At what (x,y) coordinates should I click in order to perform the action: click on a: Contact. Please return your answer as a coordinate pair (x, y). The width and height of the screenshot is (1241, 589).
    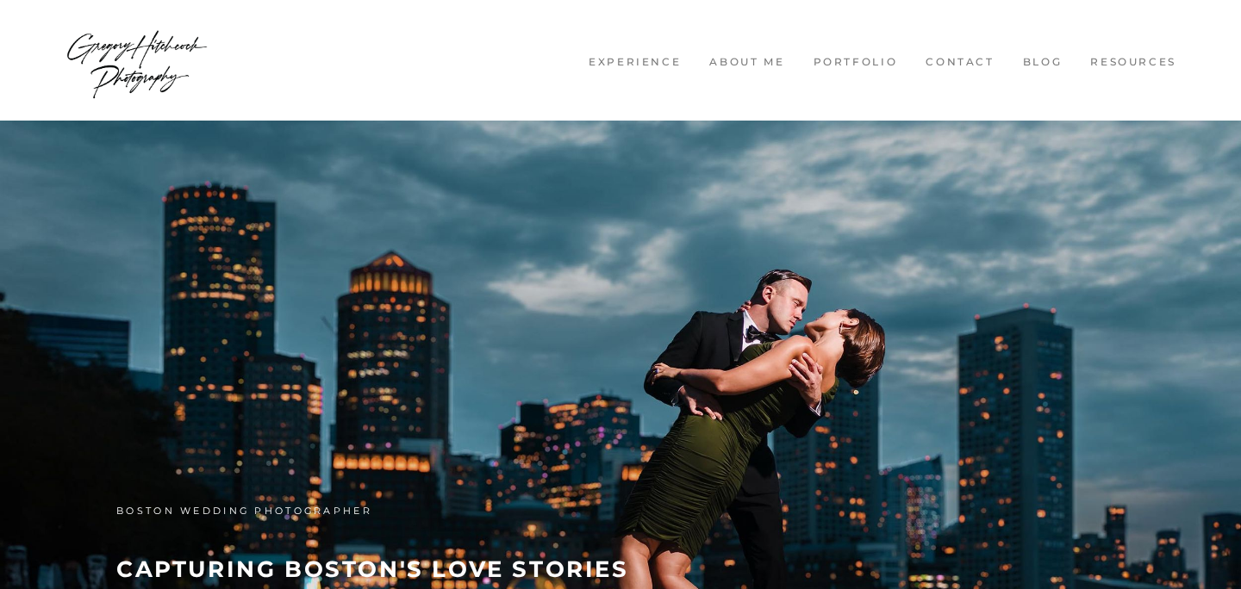
    Looking at the image, I should click on (960, 62).